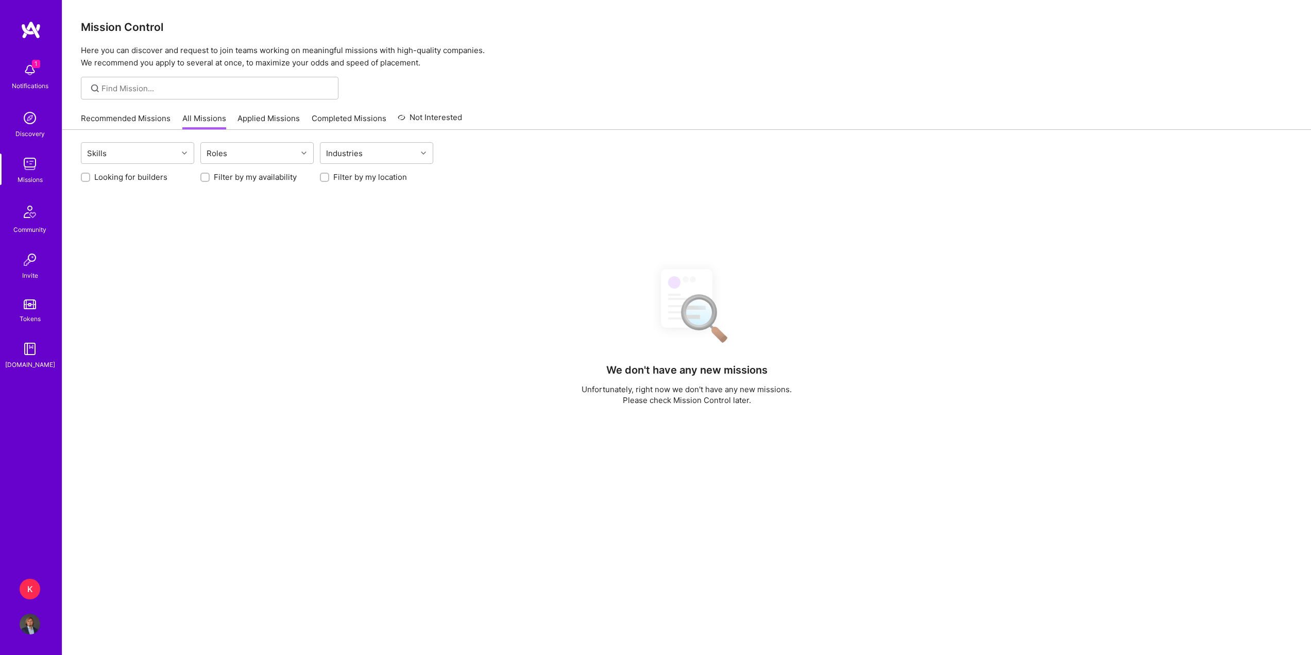  What do you see at coordinates (30, 179) in the screenshot?
I see `div: Missions` at bounding box center [30, 179].